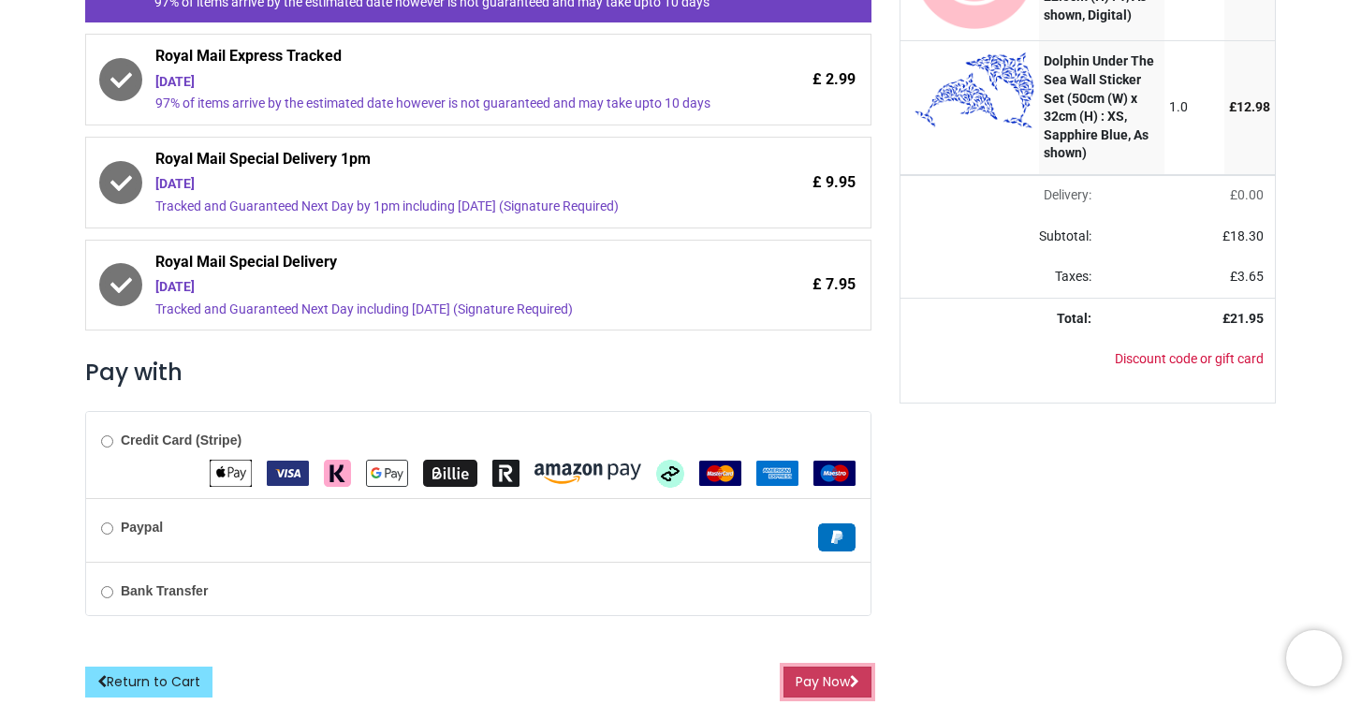  Describe the element at coordinates (834, 473) in the screenshot. I see `img: Maestro` at that location.